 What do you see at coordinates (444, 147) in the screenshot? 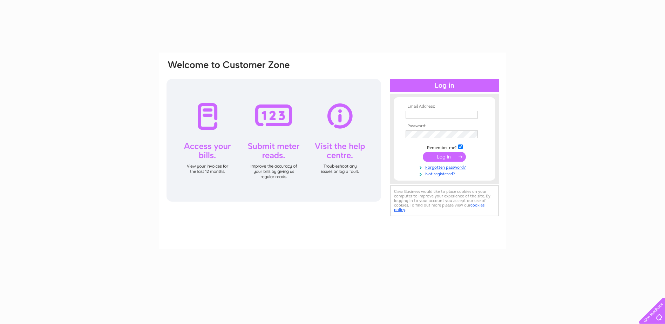
I see `td: Remember me?` at bounding box center [444, 147].